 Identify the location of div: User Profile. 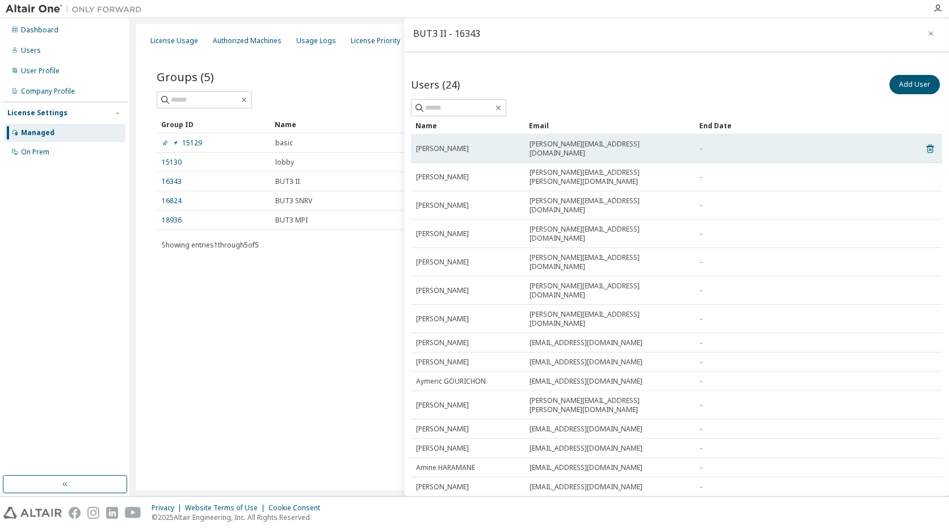
(40, 71).